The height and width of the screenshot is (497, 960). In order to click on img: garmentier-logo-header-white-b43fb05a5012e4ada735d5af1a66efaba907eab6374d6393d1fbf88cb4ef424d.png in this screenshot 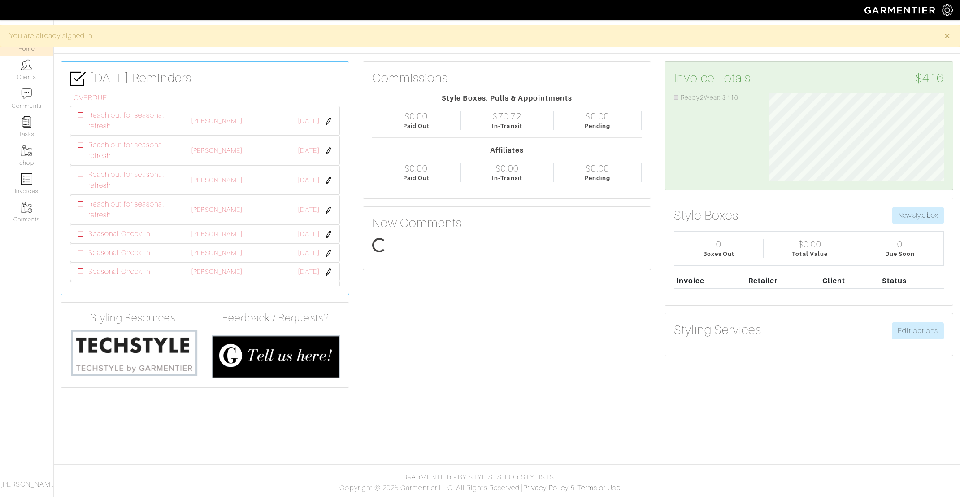, I will do `click(901, 10)`.